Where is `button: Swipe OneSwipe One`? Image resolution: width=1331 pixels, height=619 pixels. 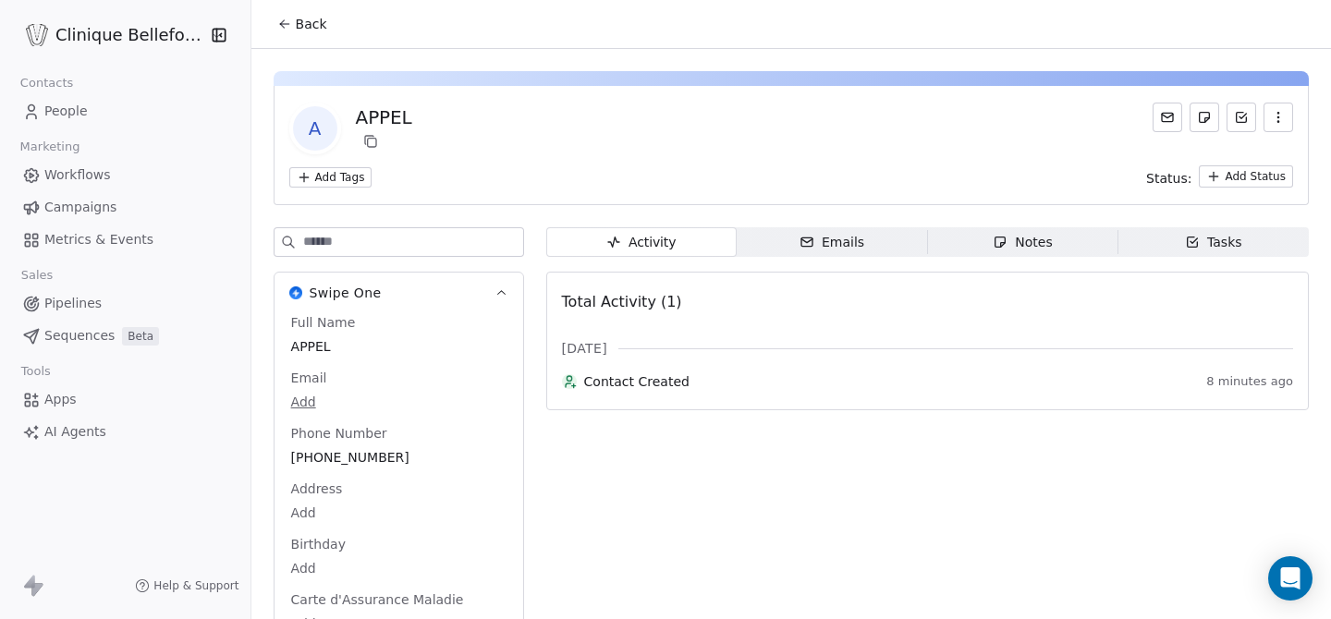 button: Swipe OneSwipe One is located at coordinates (398, 293).